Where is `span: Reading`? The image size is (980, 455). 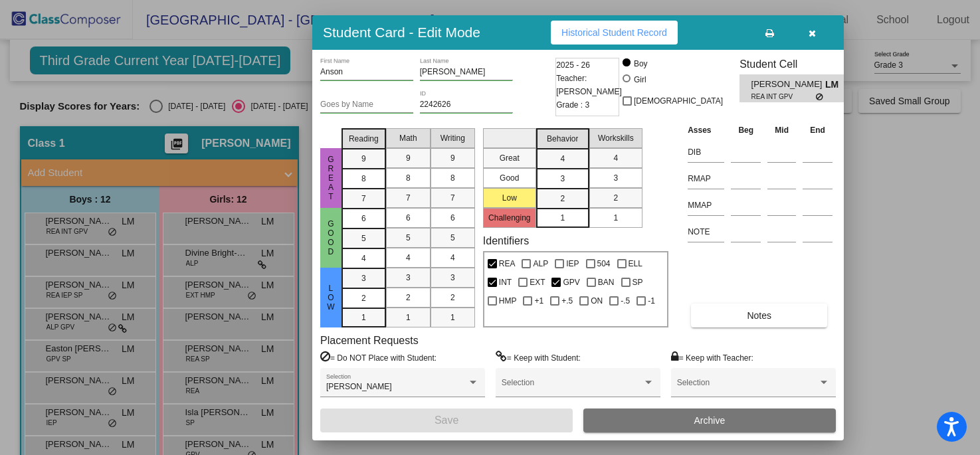
span: Reading is located at coordinates (364, 139).